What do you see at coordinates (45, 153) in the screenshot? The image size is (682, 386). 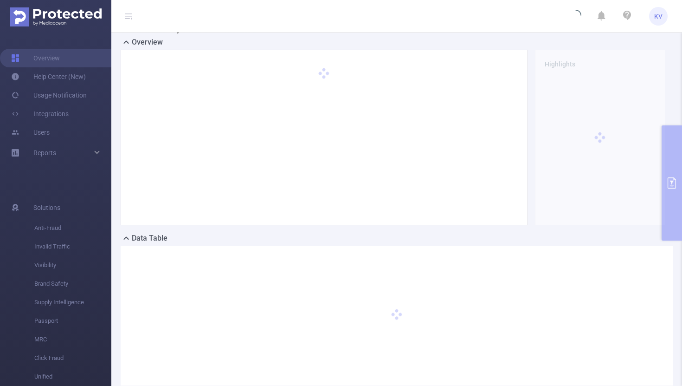 I see `a: Reports` at bounding box center [45, 153].